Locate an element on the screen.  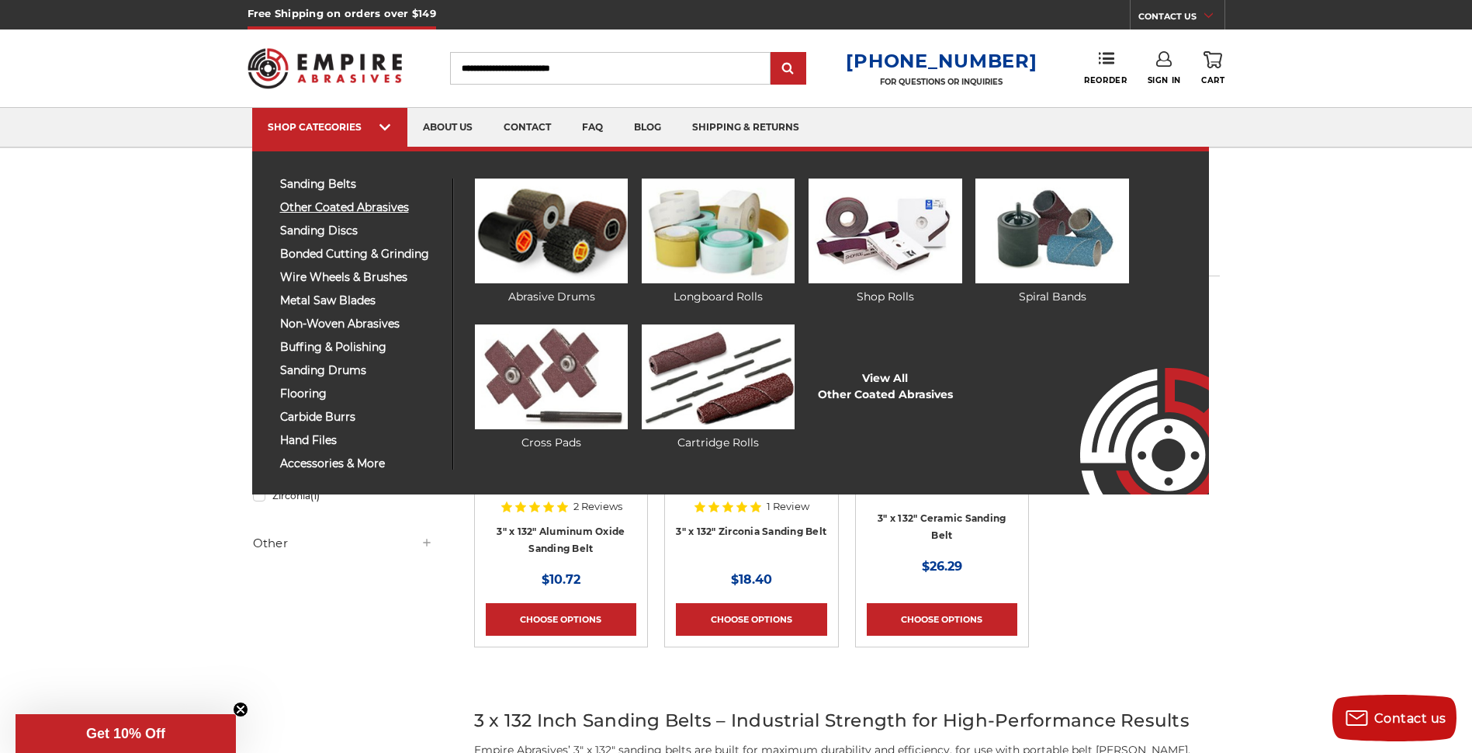
a: blog is located at coordinates (647, 127).